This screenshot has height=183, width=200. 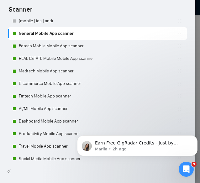 I want to click on p: Message from Mariia, sent 2h ago, so click(x=68, y=27).